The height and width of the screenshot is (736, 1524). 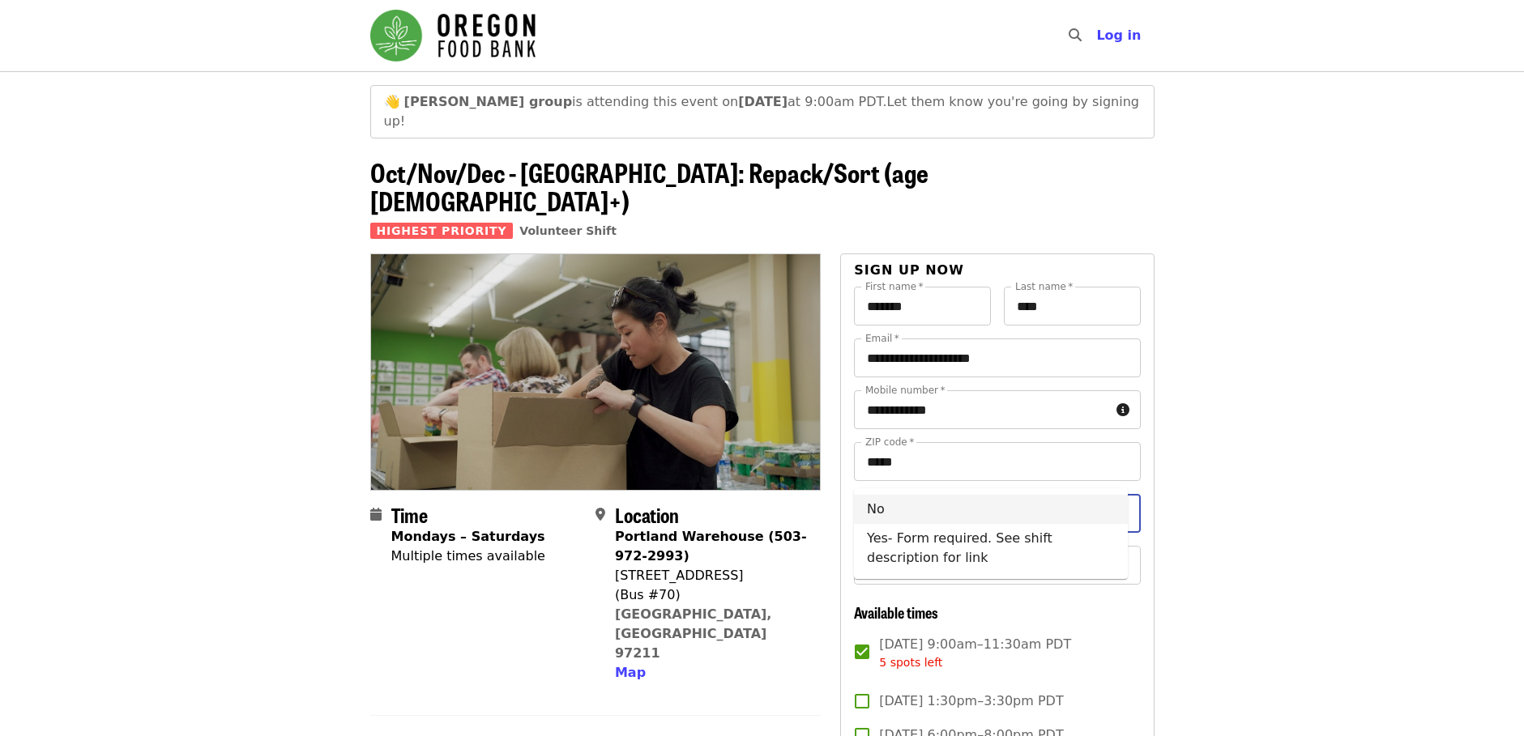 What do you see at coordinates (376, 514) in the screenshot?
I see `i: calendar icon` at bounding box center [376, 514].